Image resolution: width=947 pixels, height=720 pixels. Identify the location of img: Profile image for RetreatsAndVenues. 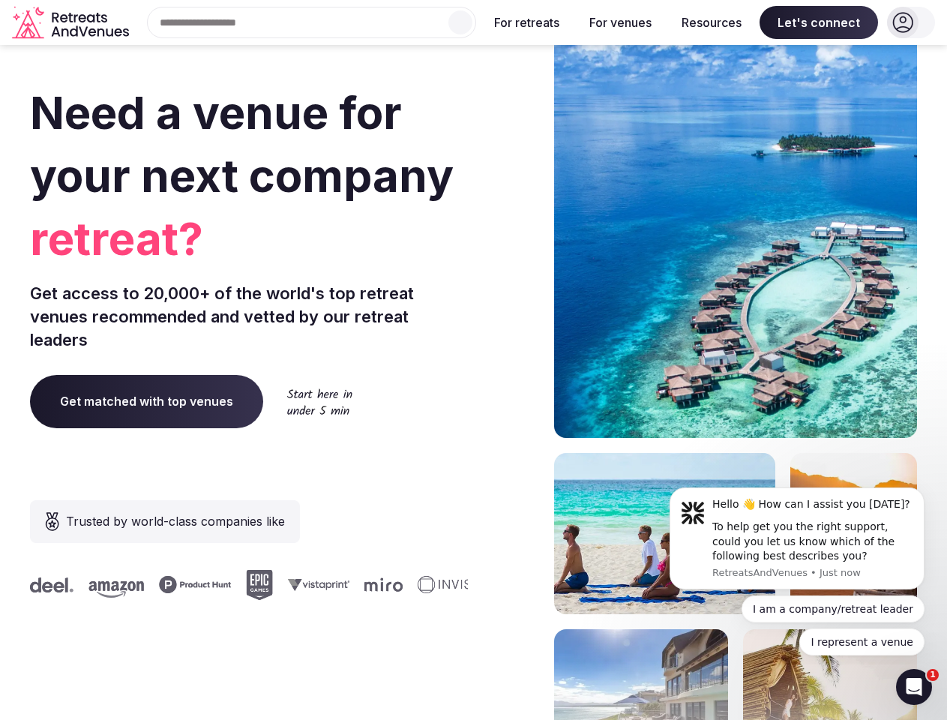
(46, 39).